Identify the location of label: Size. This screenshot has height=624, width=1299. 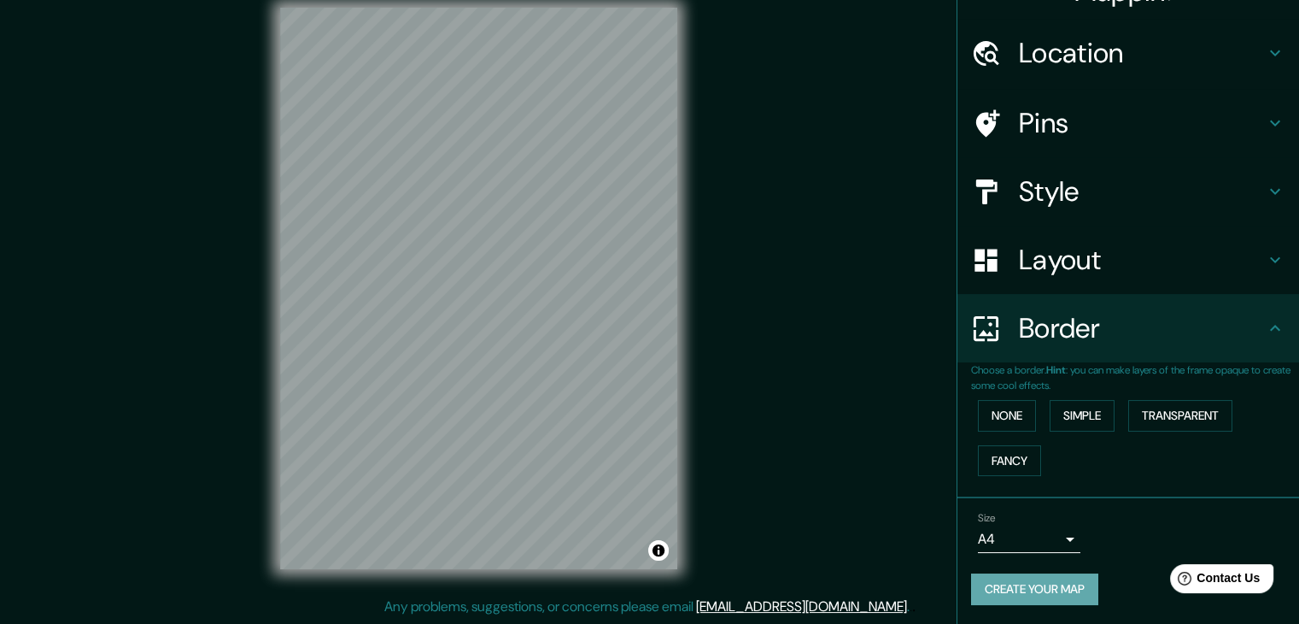
(987, 518).